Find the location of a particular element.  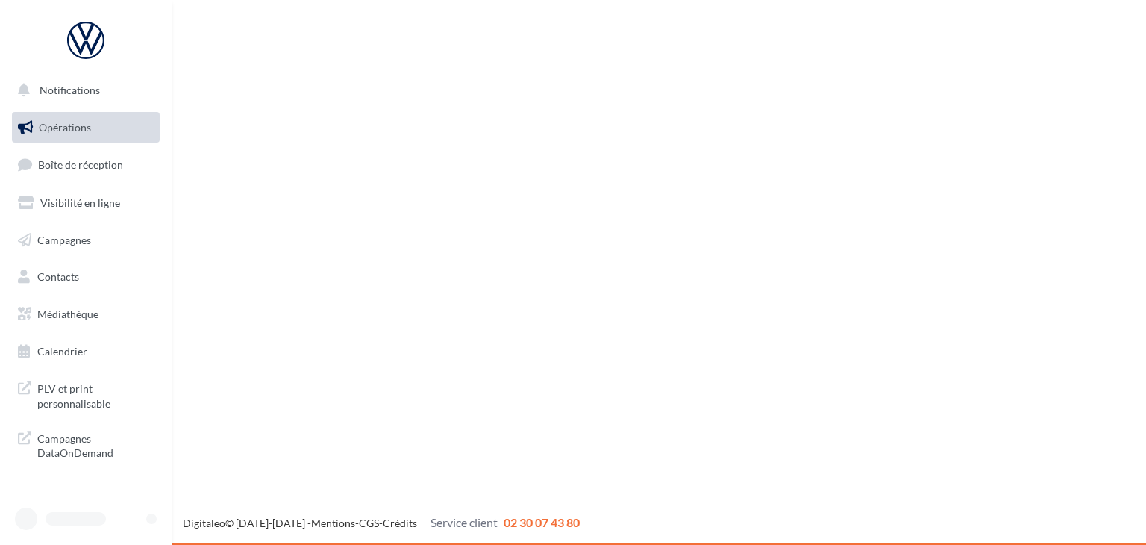

a: Mentions is located at coordinates (333, 522).